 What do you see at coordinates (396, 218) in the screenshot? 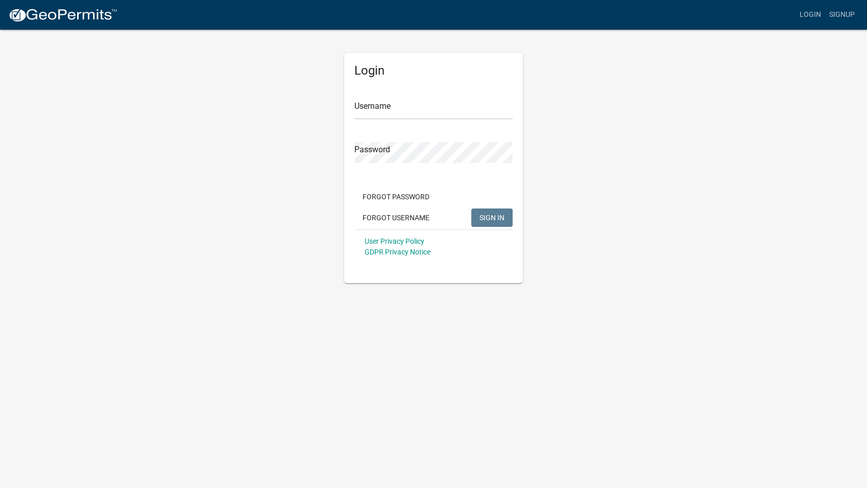
I see `button: Forgot Username` at bounding box center [396, 218].